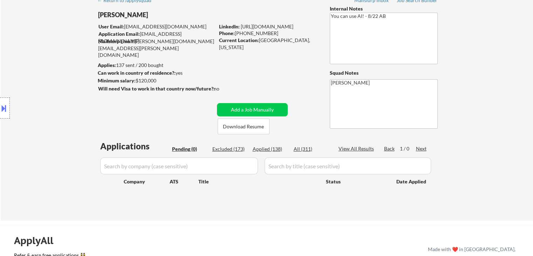 This screenshot has height=256, width=533. What do you see at coordinates (230, 149) in the screenshot?
I see `div: Excluded (173)` at bounding box center [230, 149].